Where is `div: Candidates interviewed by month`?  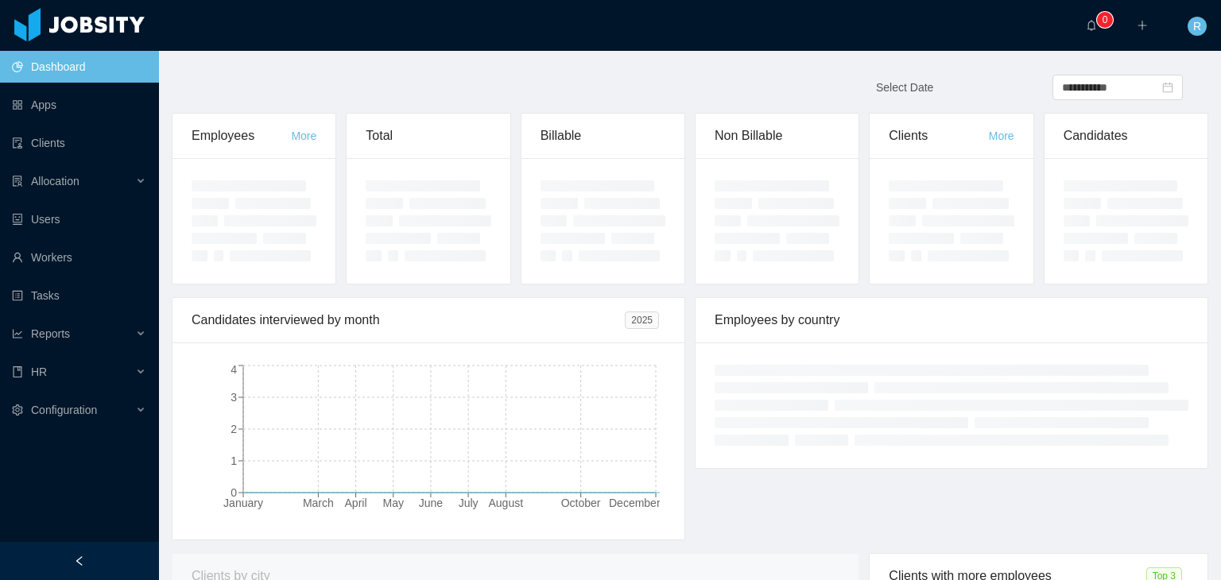
div: Candidates interviewed by month is located at coordinates (408, 320).